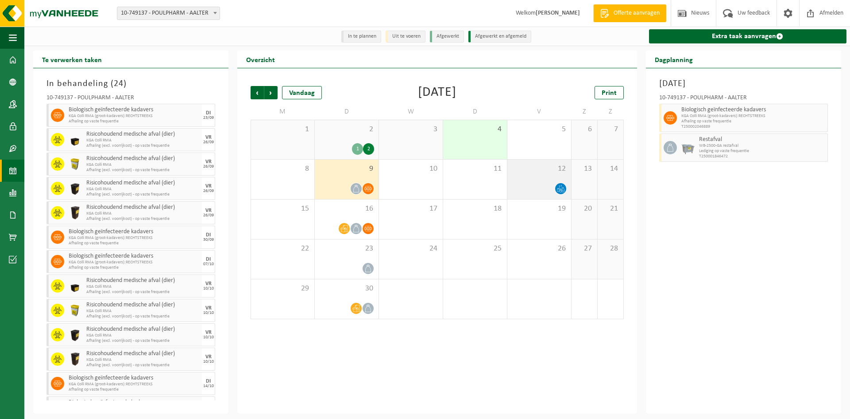 The height and width of the screenshot is (419, 850). Describe the element at coordinates (637, 13) in the screenshot. I see `span: Offerte aanvragen` at that location.